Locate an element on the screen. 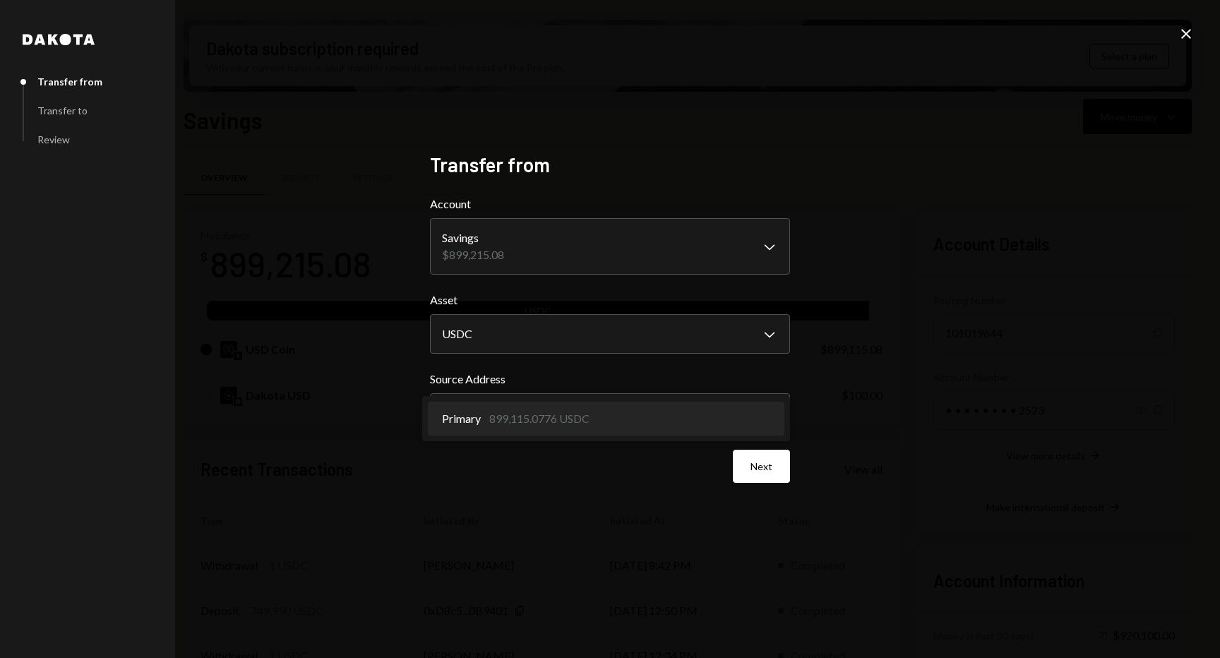 The image size is (1220, 658). button: Next is located at coordinates (761, 466).